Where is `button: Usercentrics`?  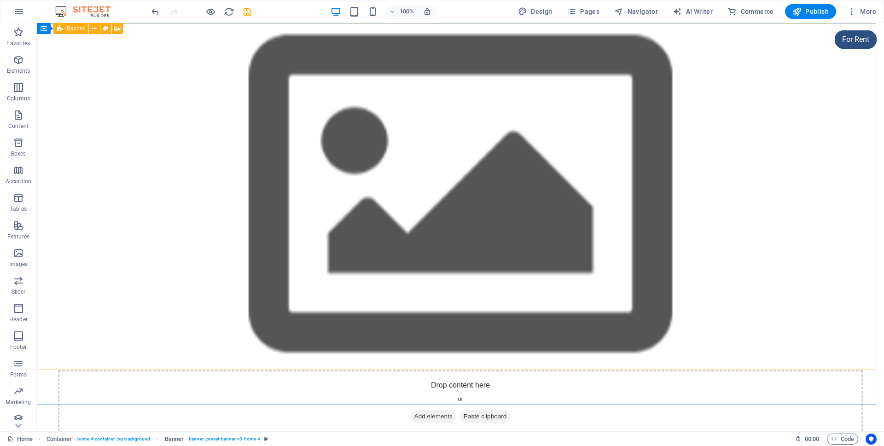 button: Usercentrics is located at coordinates (872, 439).